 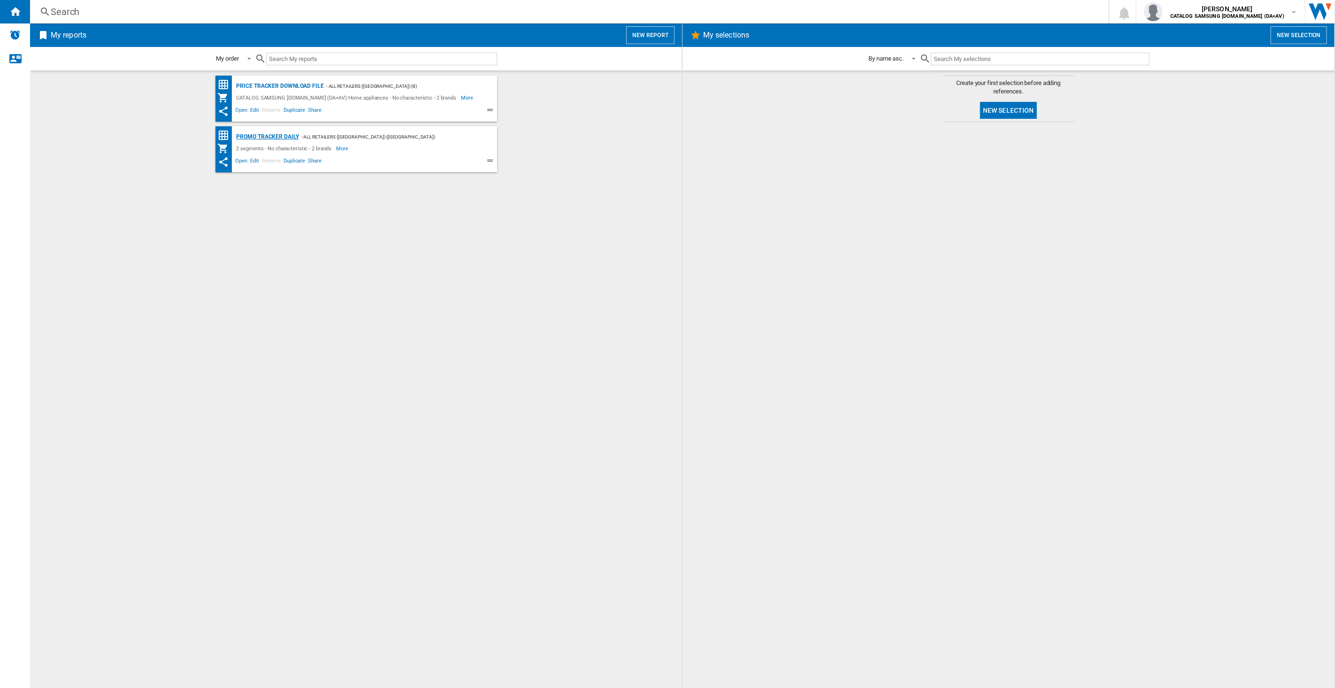 What do you see at coordinates (15, 35) in the screenshot?
I see `img: alerts-logo.svg` at bounding box center [15, 35].